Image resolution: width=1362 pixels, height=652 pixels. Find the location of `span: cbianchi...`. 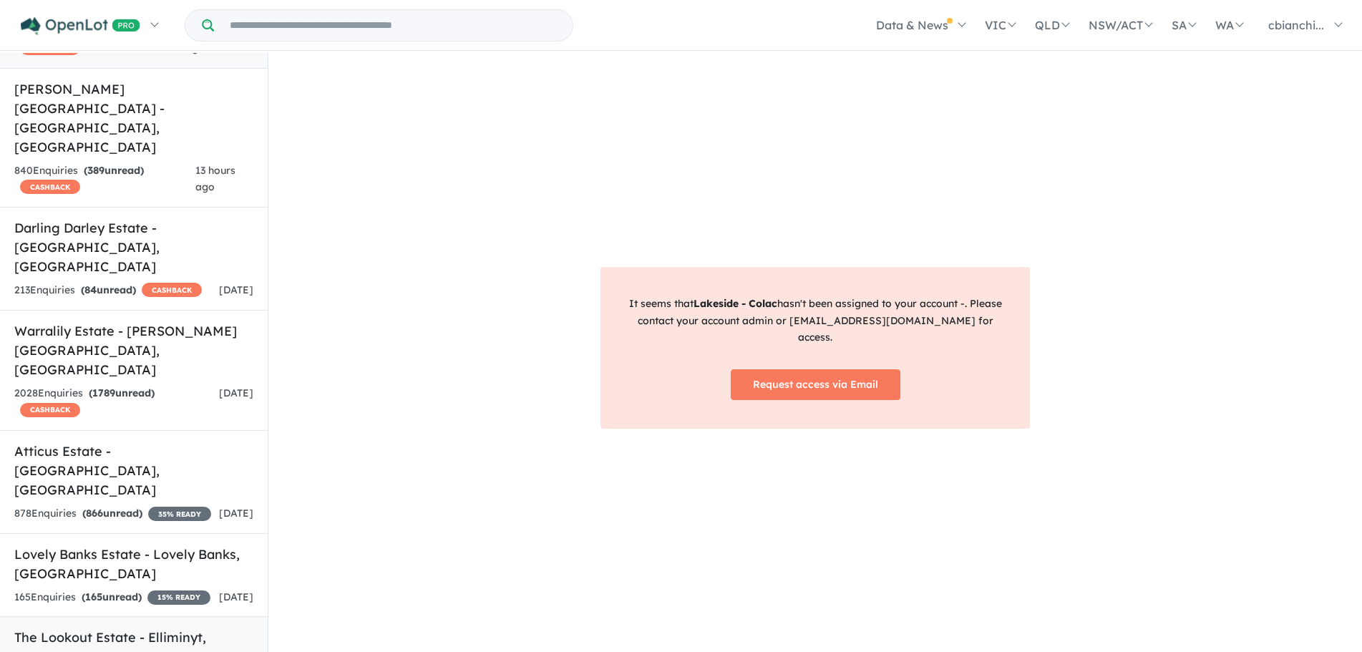

span: cbianchi... is located at coordinates (1296, 25).